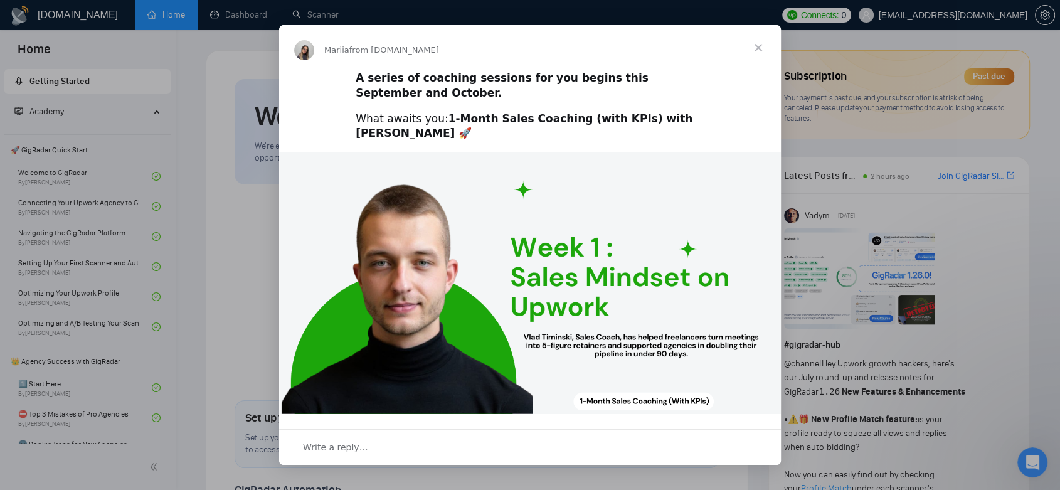 The height and width of the screenshot is (490, 1060). What do you see at coordinates (530, 127) in the screenshot?
I see `div: What awaits you:` at bounding box center [530, 127].